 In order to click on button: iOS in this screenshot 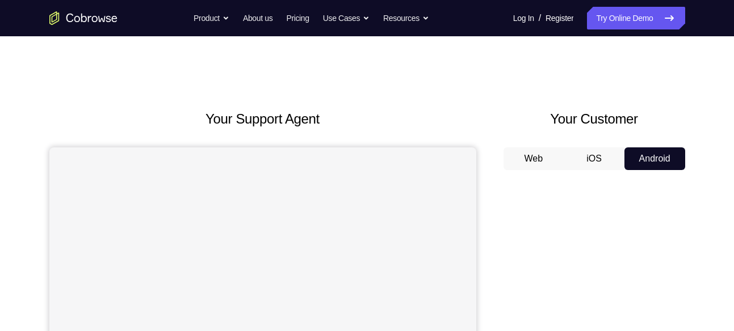, I will do `click(593, 159)`.